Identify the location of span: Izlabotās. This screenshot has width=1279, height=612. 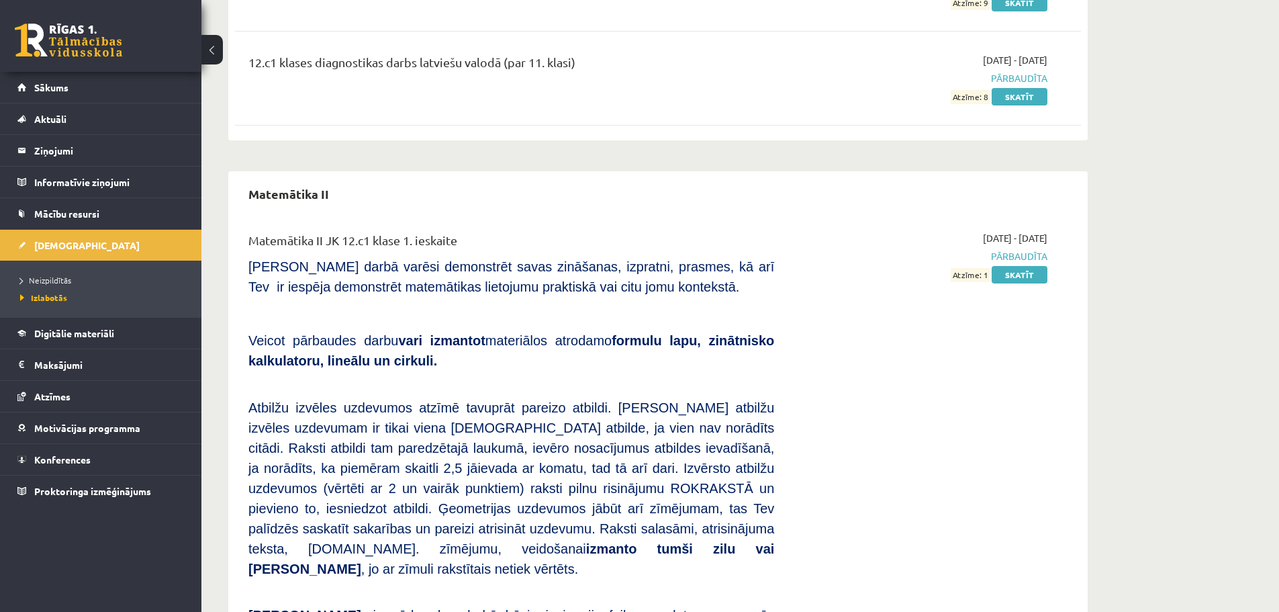
(44, 298).